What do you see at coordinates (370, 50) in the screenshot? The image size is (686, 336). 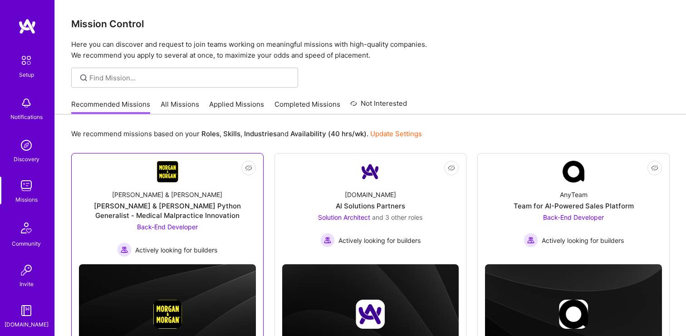 I see `p: Here you can discover and request to join teams working on meaningful missions with high-quality ...` at bounding box center [370, 50].